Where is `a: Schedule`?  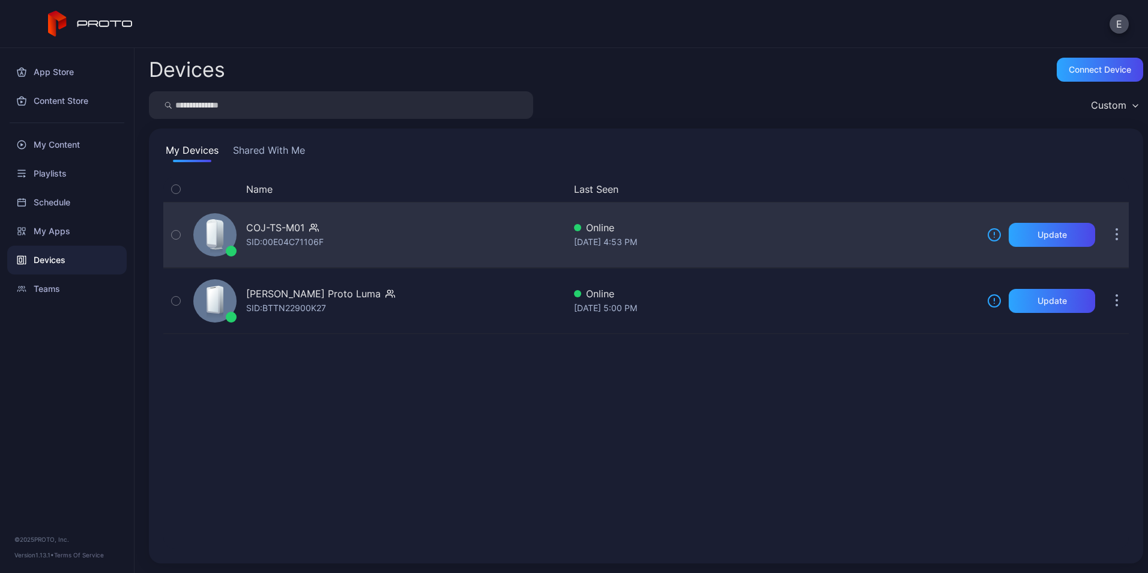 a: Schedule is located at coordinates (67, 202).